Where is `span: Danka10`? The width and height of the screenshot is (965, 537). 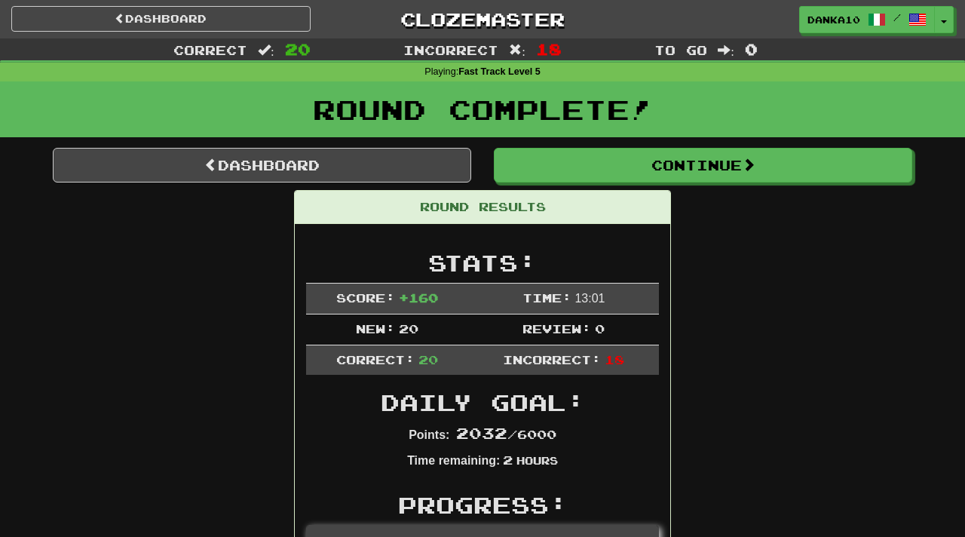
span: Danka10 is located at coordinates (834, 20).